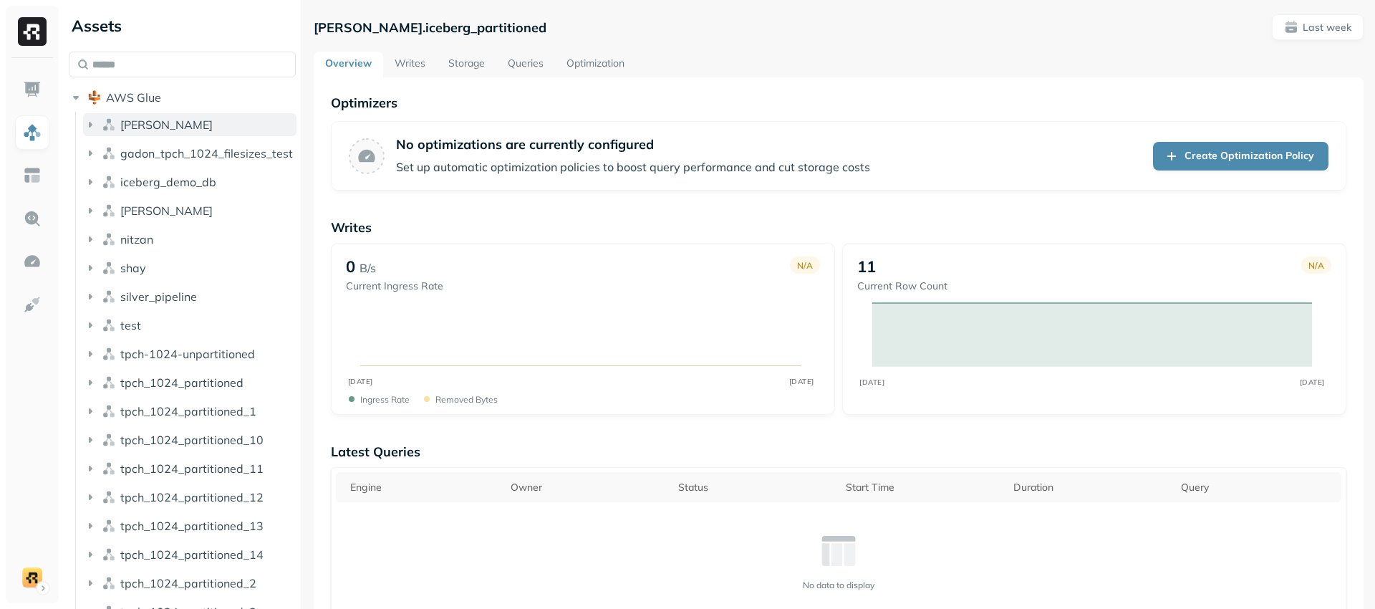 The image size is (1375, 609). I want to click on p: Last week, so click(1327, 27).